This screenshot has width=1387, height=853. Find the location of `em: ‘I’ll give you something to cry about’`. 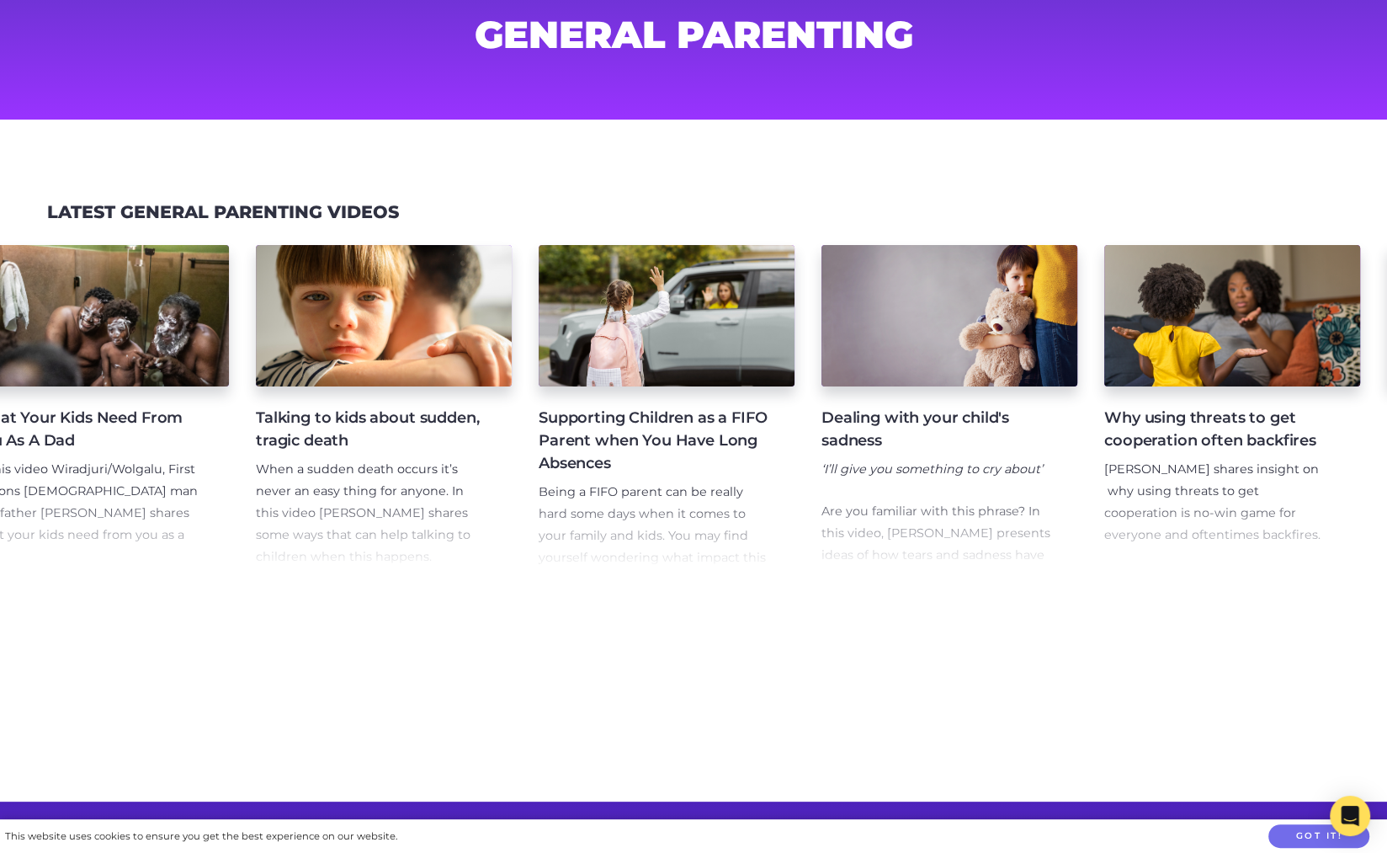

em: ‘I’ll give you something to cry about’ is located at coordinates (932, 469).